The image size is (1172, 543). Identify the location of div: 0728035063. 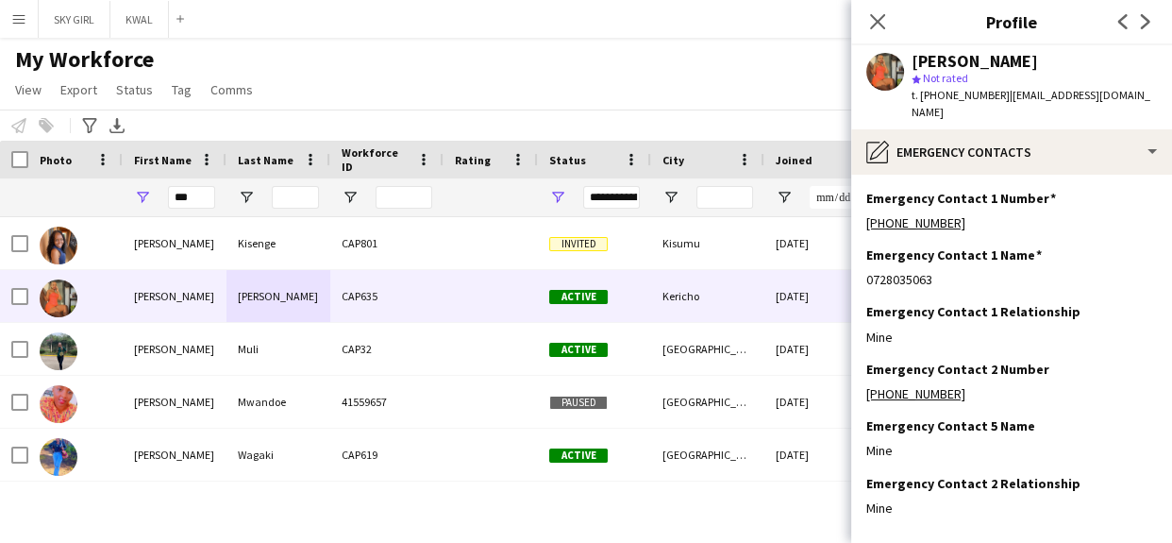
(1012, 279).